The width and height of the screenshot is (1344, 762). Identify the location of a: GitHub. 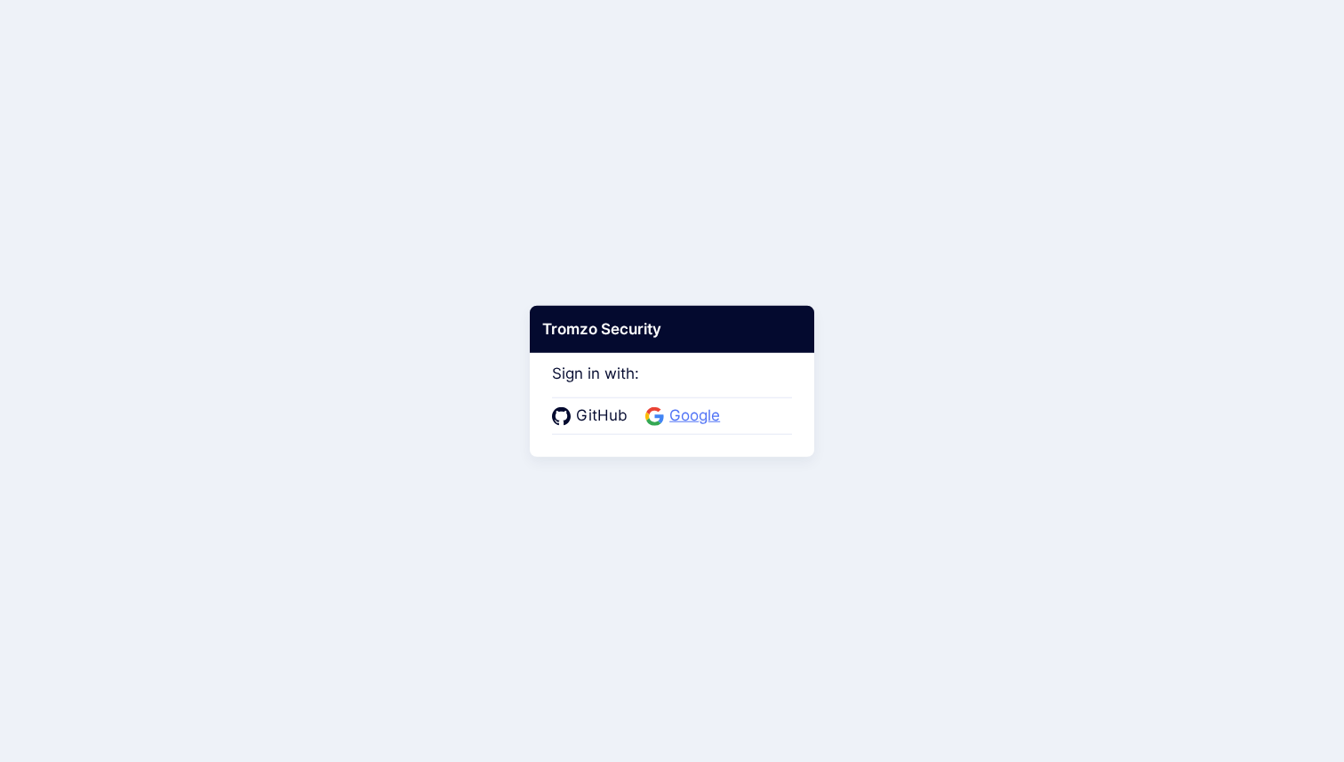
(592, 416).